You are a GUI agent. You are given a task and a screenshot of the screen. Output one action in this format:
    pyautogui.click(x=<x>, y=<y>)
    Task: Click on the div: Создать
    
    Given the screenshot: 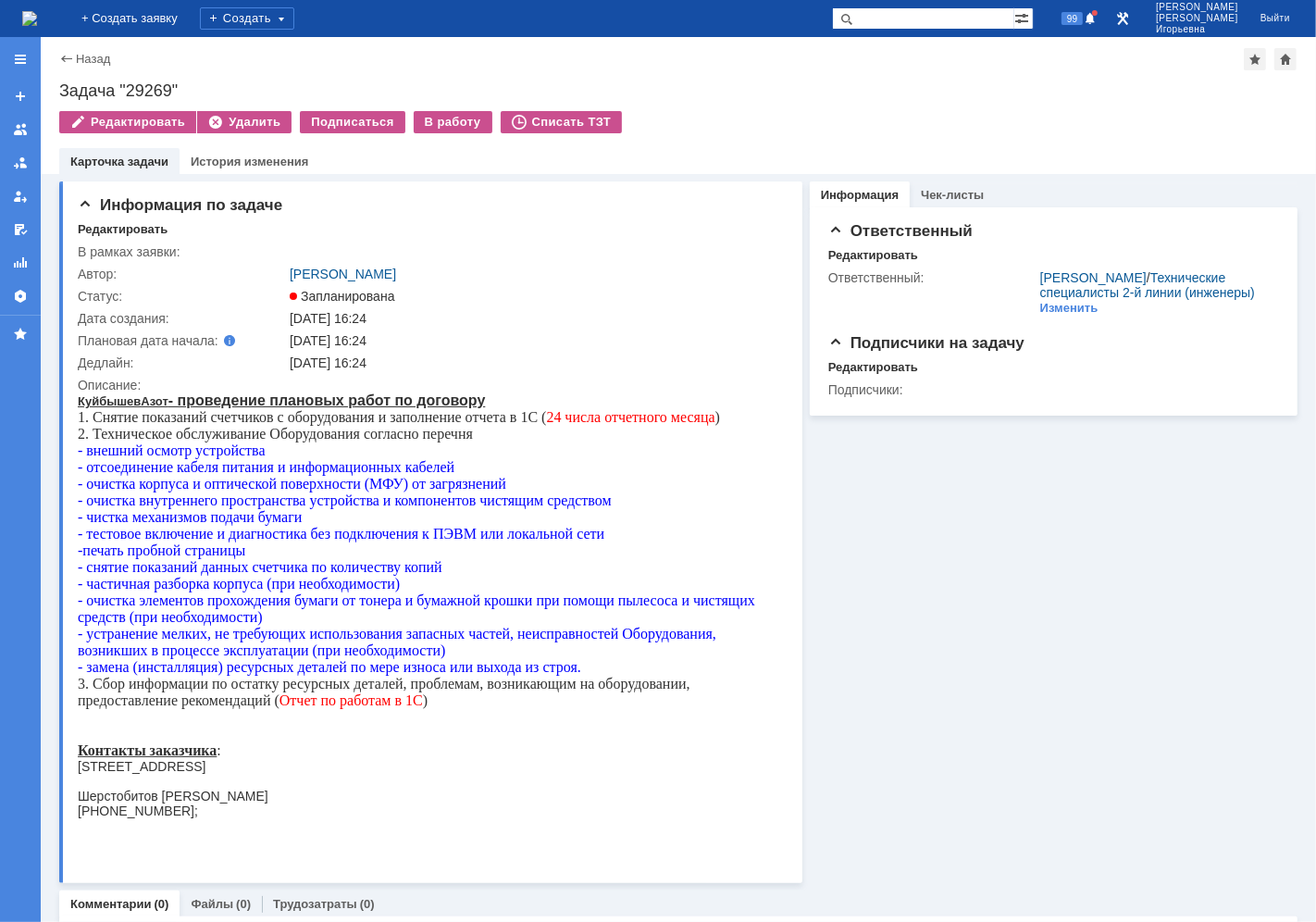 What is the action you would take?
    pyautogui.click(x=248, y=19)
    